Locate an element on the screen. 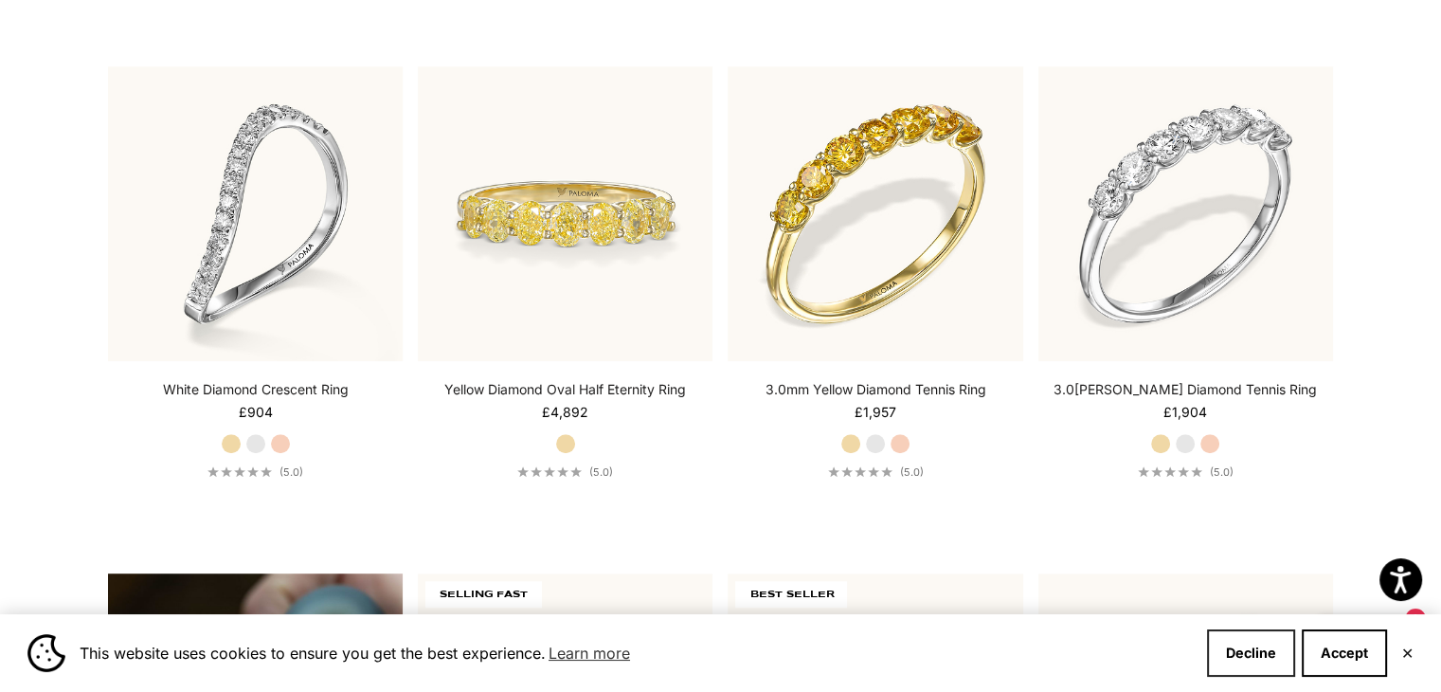 This screenshot has width=1441, height=692. img: Cookie banner is located at coordinates (46, 653).